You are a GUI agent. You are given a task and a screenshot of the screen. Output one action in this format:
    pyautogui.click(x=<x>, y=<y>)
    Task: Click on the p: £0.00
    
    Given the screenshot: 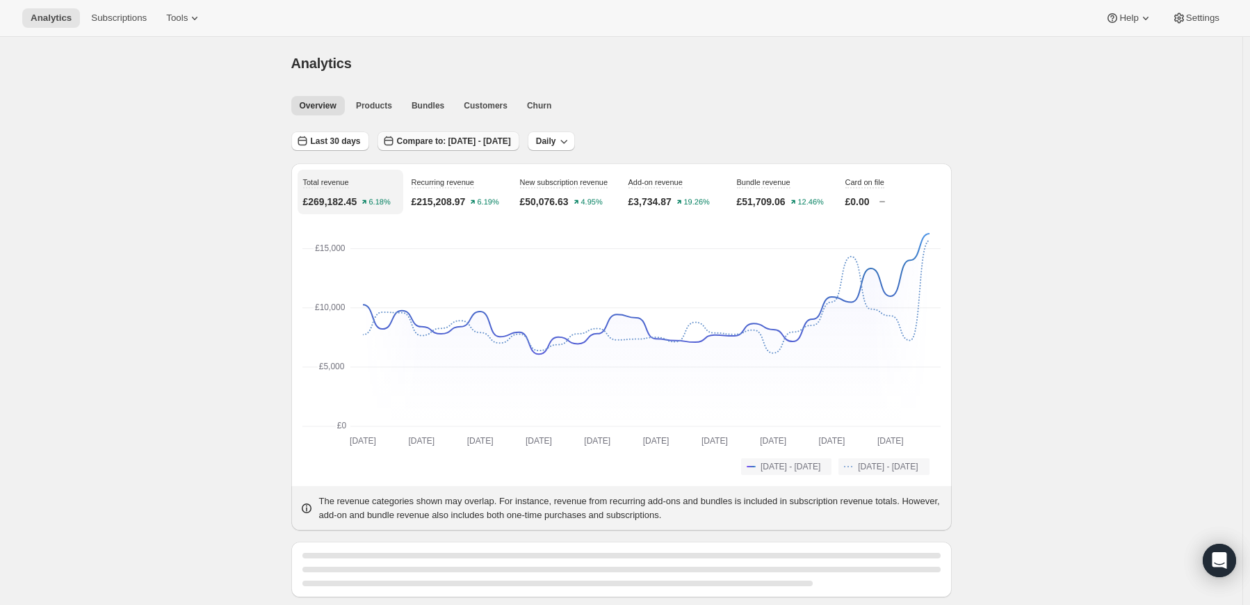 What is the action you would take?
    pyautogui.click(x=857, y=202)
    